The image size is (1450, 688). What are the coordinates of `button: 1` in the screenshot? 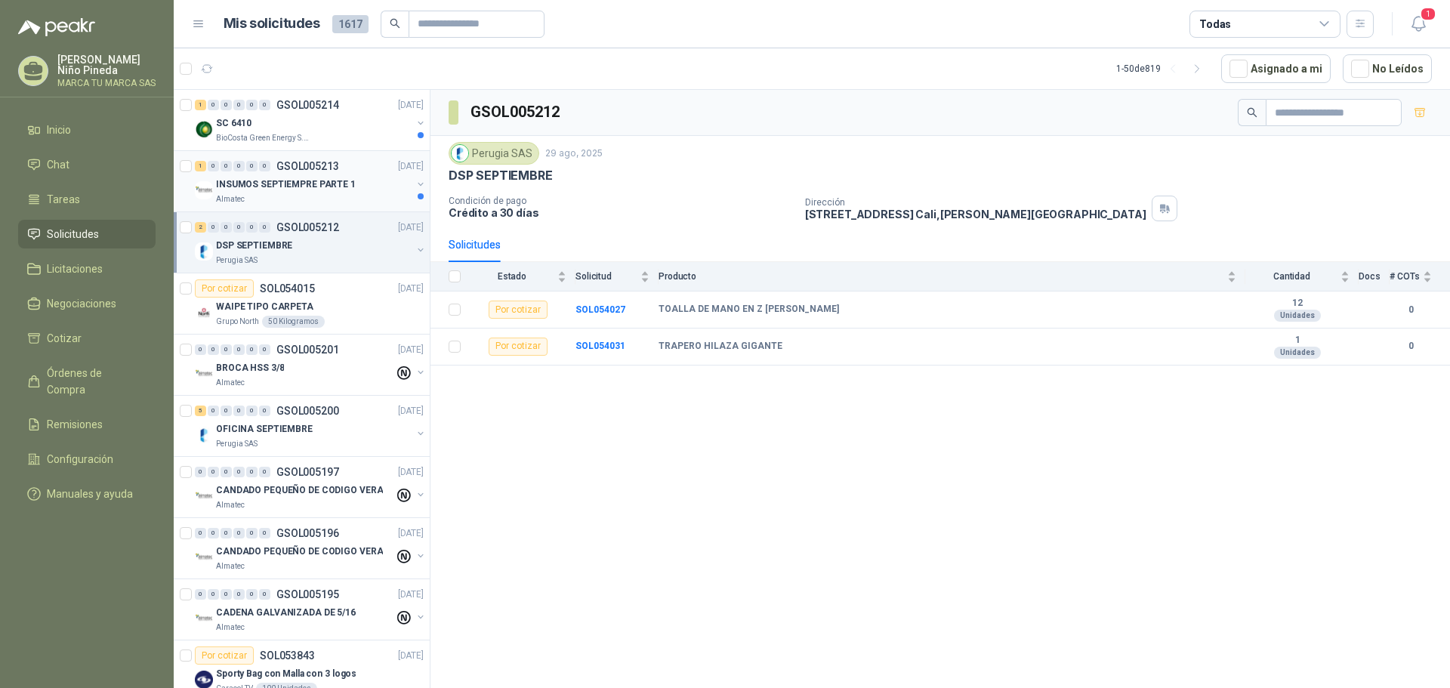 It's located at (1418, 24).